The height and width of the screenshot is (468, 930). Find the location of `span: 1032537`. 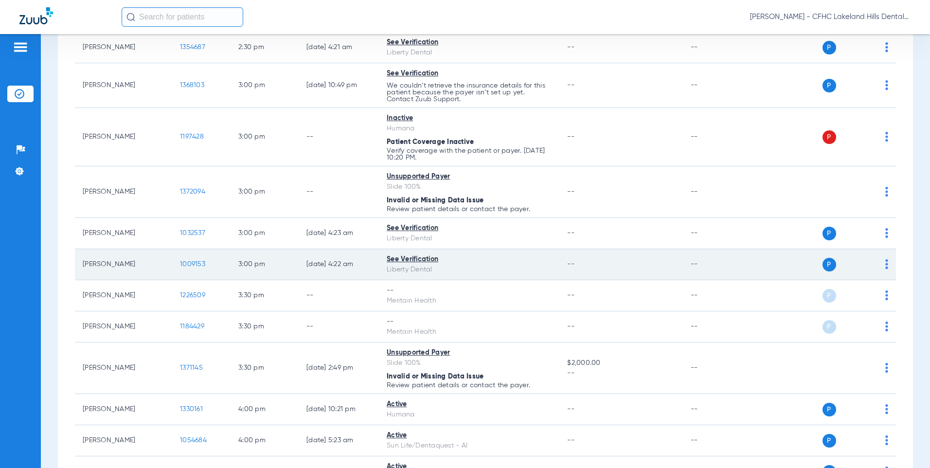

span: 1032537 is located at coordinates (193, 233).